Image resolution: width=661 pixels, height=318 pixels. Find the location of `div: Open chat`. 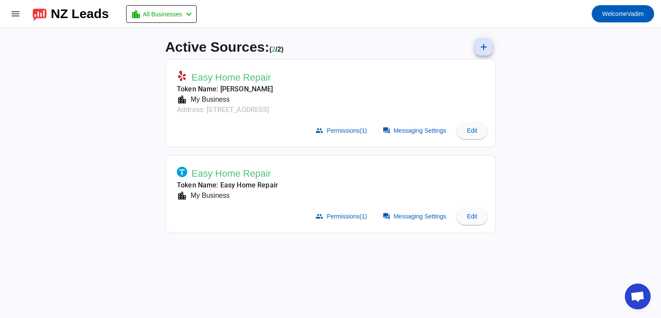

div: Open chat is located at coordinates (638, 296).